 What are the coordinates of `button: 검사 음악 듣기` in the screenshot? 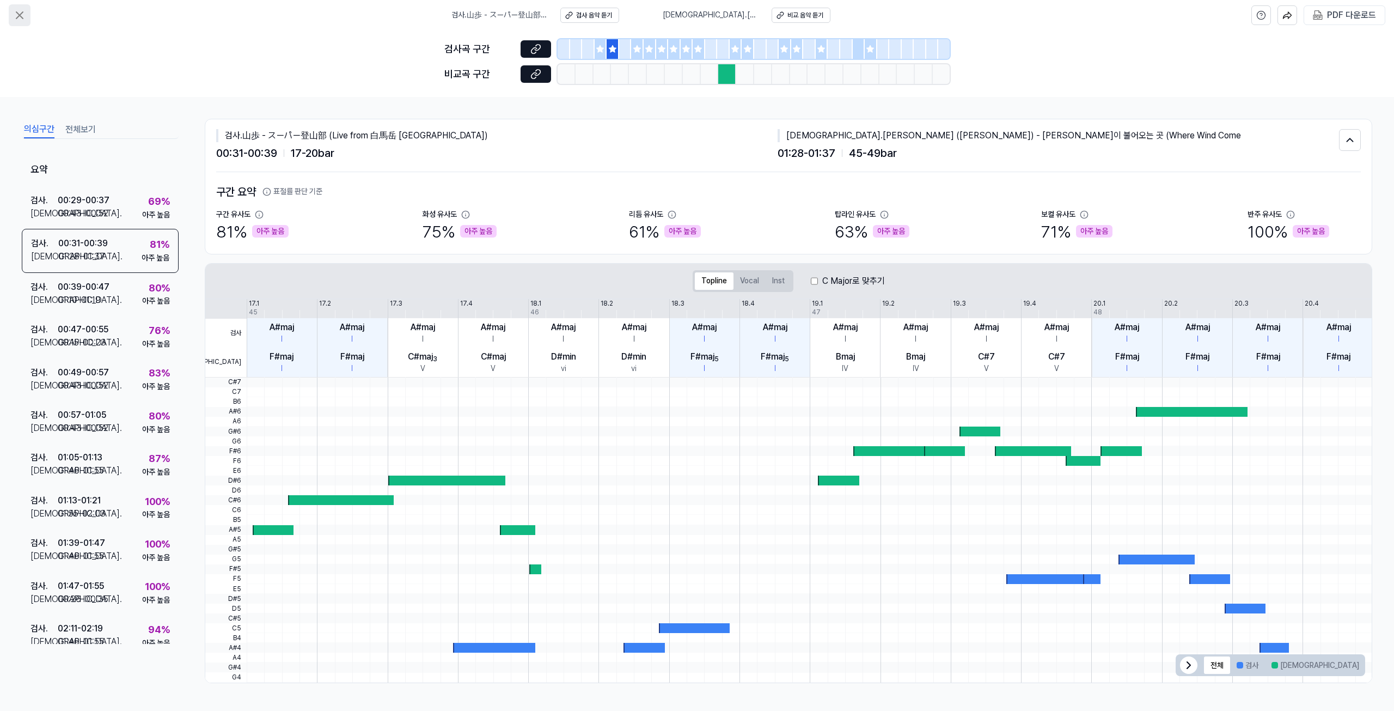 It's located at (590, 15).